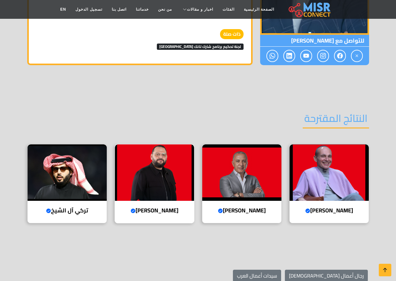 The image size is (396, 281). I want to click on a: اخبار و مقالات, so click(197, 9).